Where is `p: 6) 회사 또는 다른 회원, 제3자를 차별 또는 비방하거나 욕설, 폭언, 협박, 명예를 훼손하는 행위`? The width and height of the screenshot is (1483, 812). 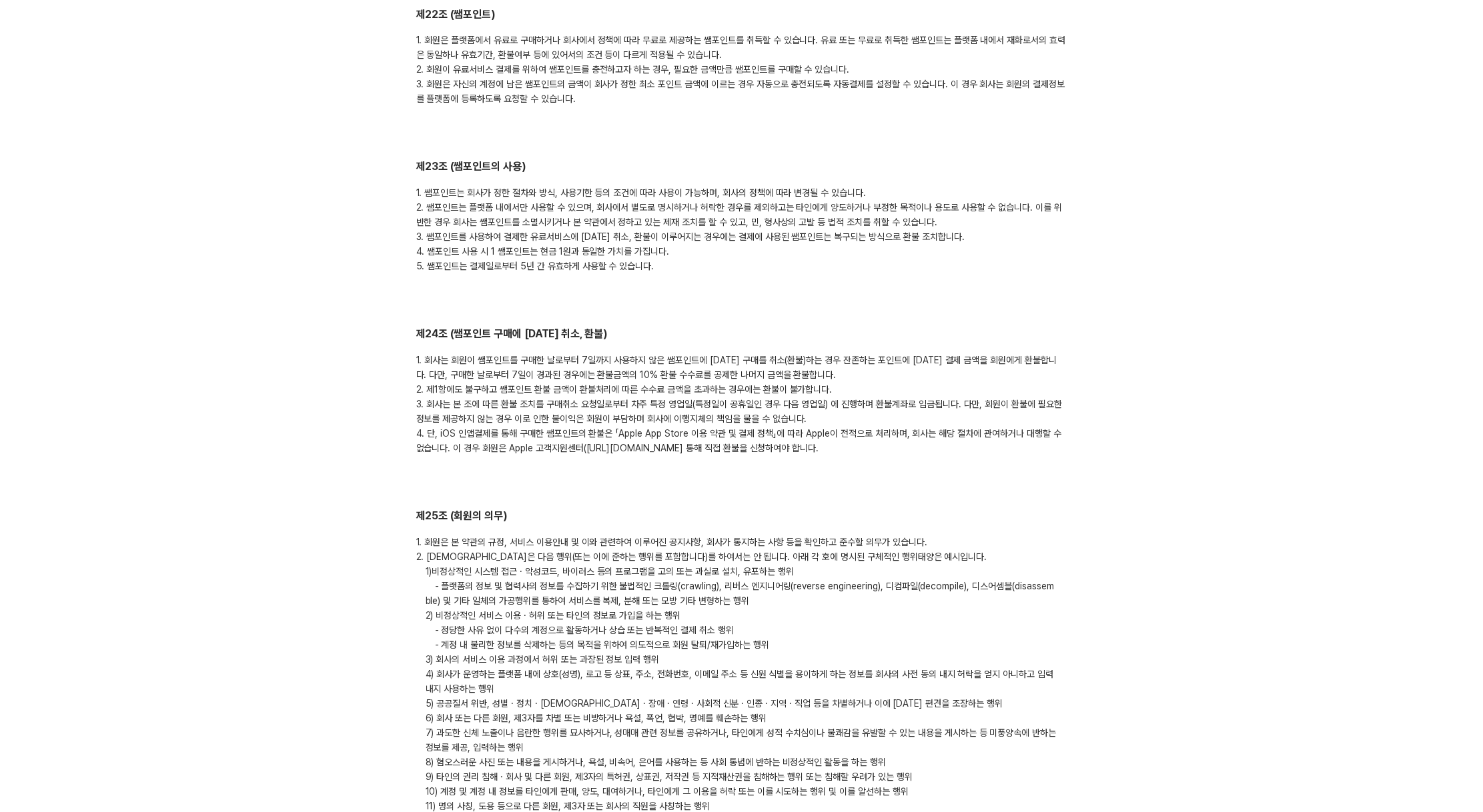 p: 6) 회사 또는 다른 회원, 제3자를 차별 또는 비방하거나 욕설, 폭언, 협박, 명예를 훼손하는 행위 is located at coordinates (742, 718).